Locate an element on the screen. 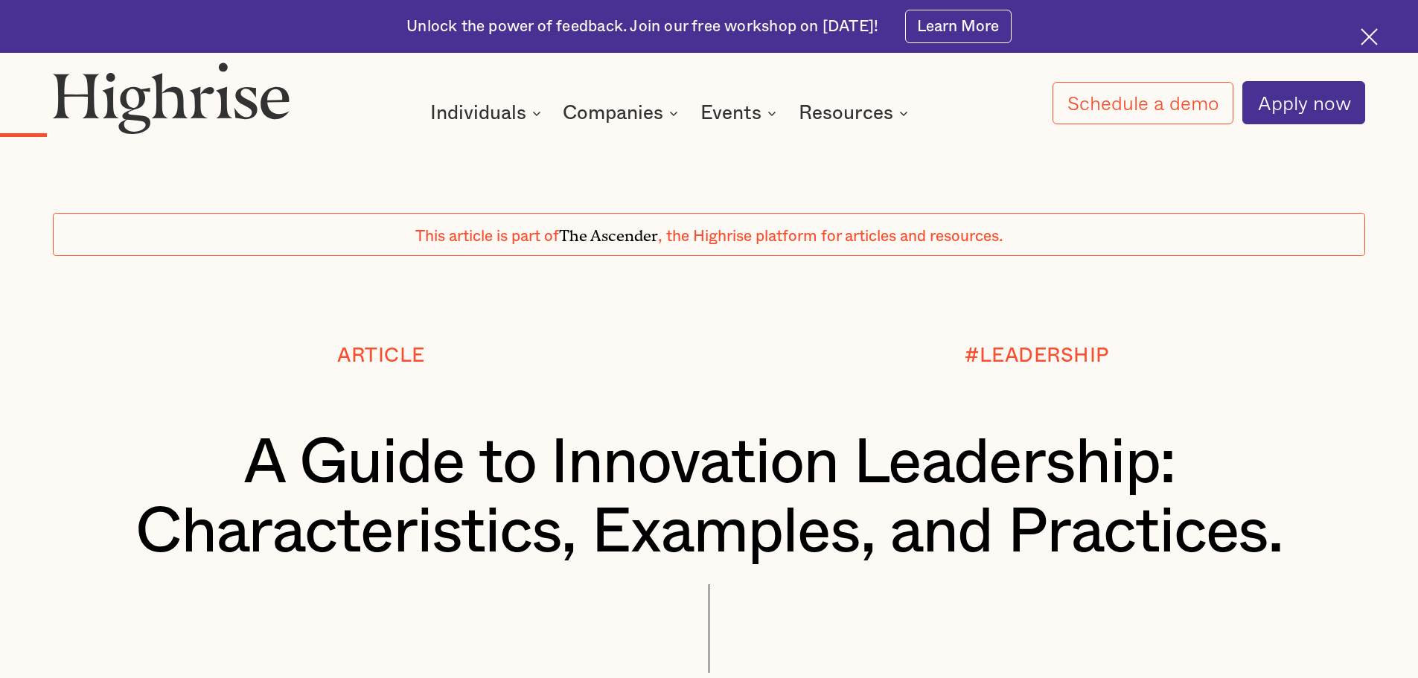 This screenshot has width=1418, height=678. span: , the Highrise platform for articles and resources. is located at coordinates (830, 236).